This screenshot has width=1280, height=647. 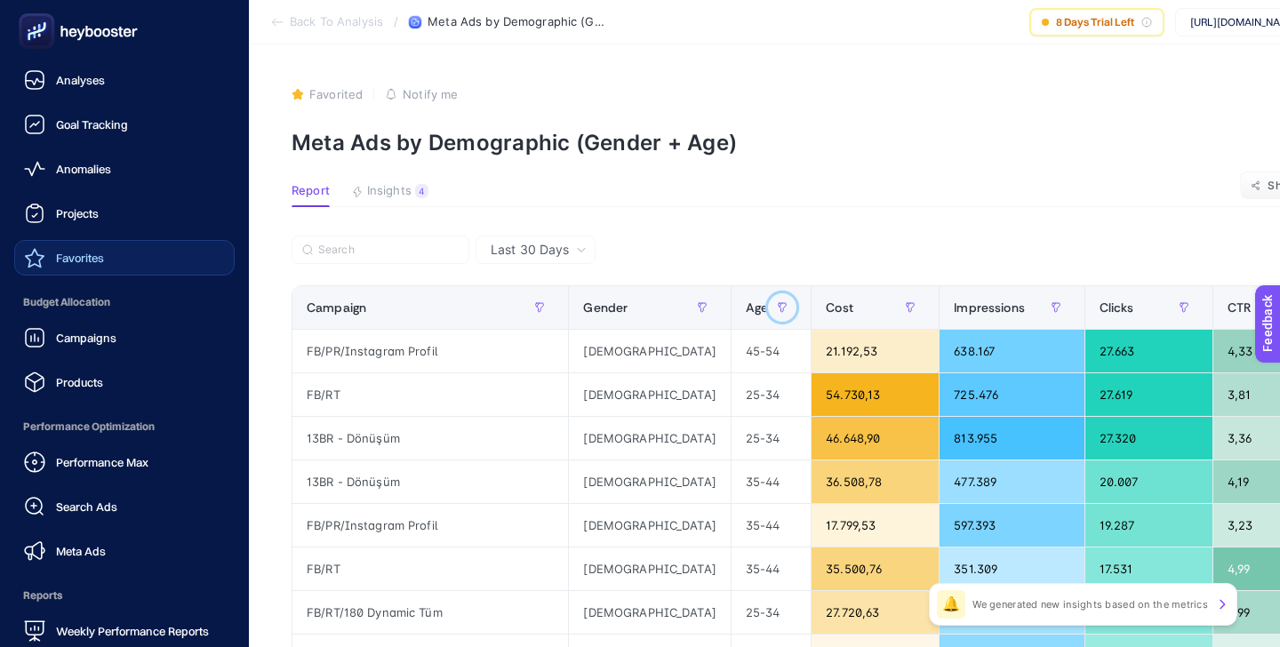 I want to click on span: Performance Optimization, so click(x=124, y=427).